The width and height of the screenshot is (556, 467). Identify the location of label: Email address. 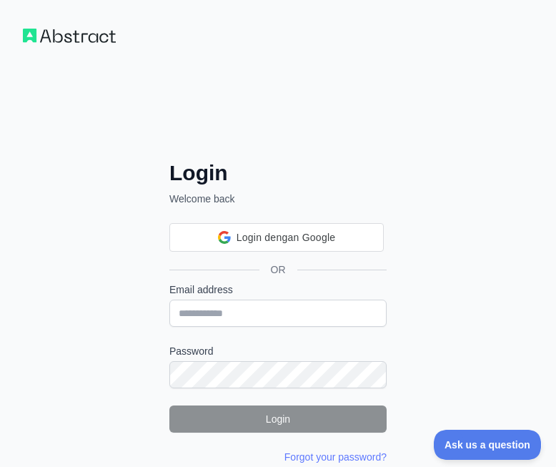
(278, 290).